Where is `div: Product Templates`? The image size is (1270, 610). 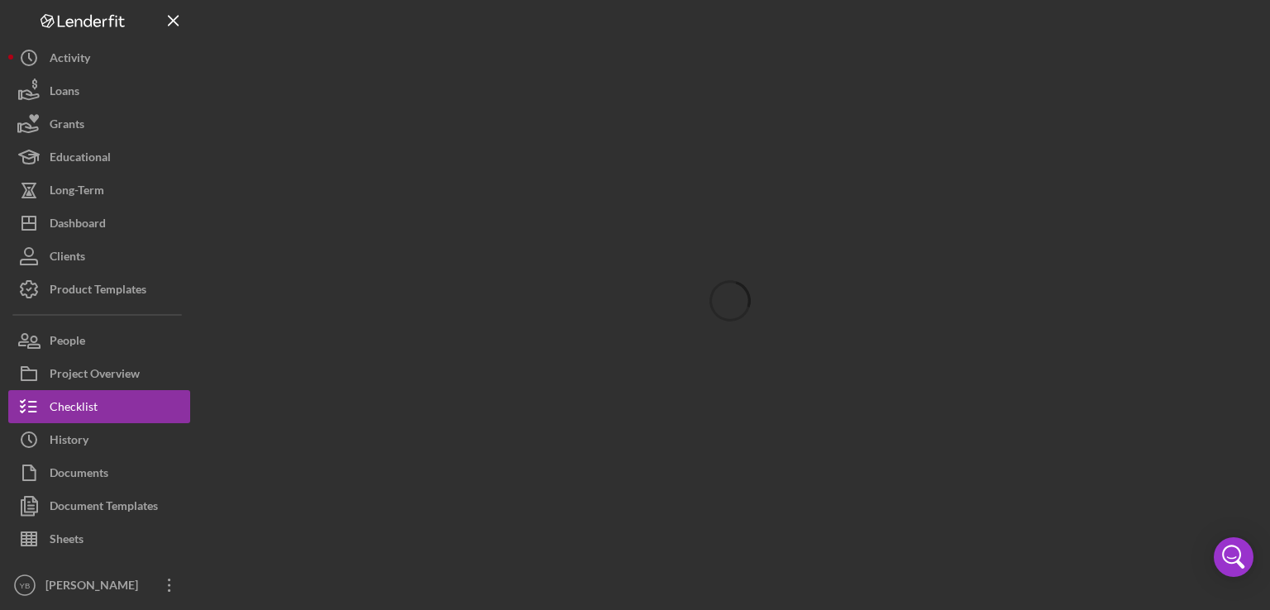 div: Product Templates is located at coordinates (98, 291).